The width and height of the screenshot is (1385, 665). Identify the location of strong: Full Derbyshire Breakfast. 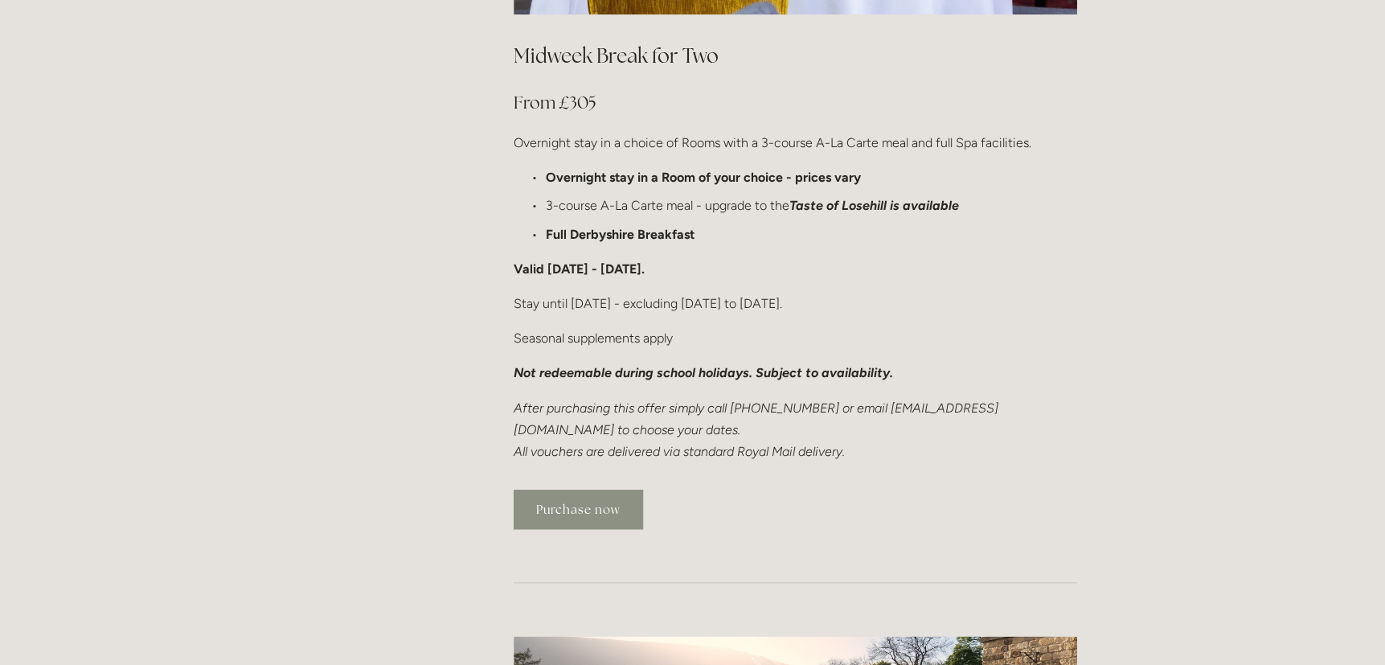
(620, 234).